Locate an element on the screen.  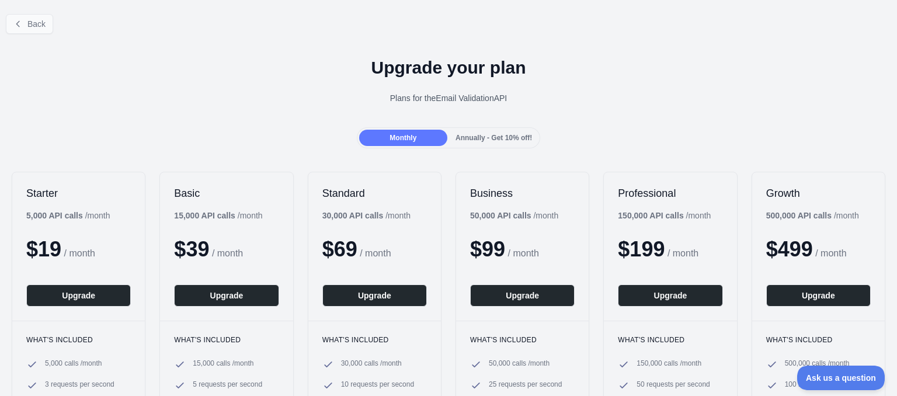
b: 500,000 API calls is located at coordinates (799, 215).